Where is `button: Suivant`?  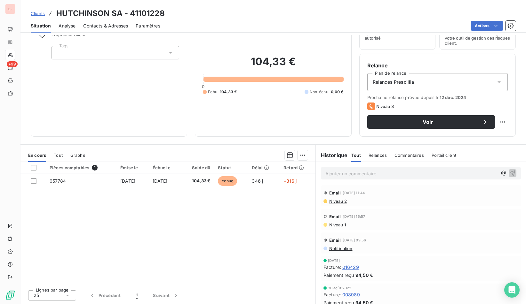 button: Suivant is located at coordinates (166, 296).